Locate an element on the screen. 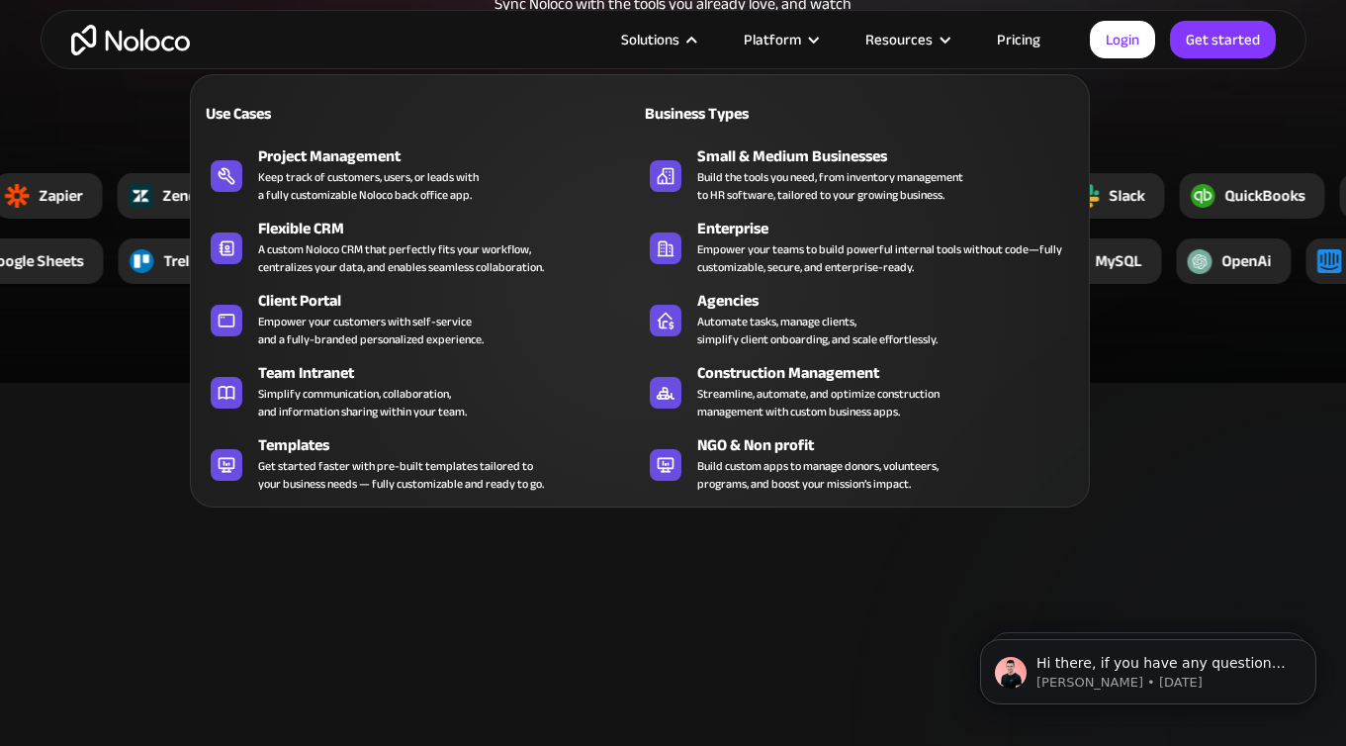  a: Small & Medium BusinessesBuild the tools you need, from inventory managementto HR software, tailo... is located at coordinates (859, 174).